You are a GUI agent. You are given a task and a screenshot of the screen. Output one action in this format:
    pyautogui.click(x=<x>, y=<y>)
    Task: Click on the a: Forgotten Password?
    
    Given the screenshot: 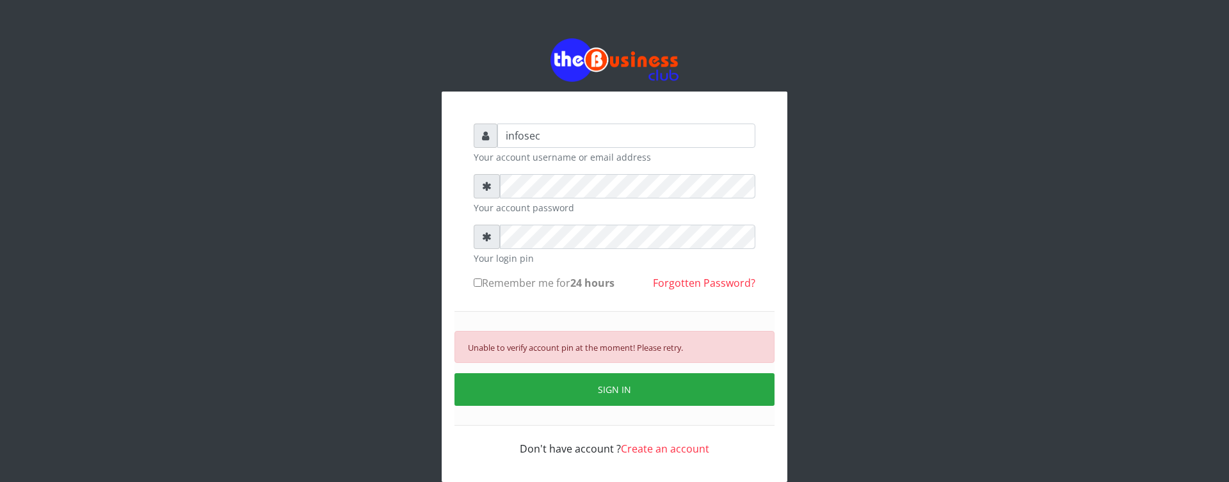 What is the action you would take?
    pyautogui.click(x=704, y=283)
    